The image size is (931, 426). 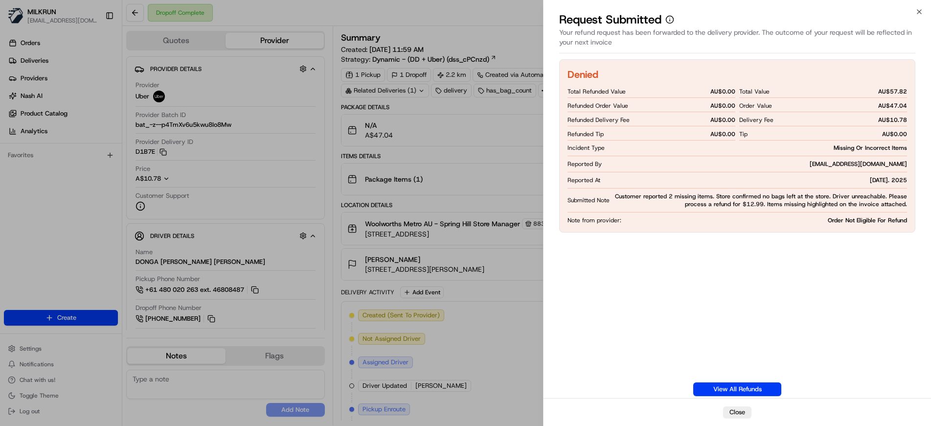 I want to click on button: Close, so click(x=737, y=412).